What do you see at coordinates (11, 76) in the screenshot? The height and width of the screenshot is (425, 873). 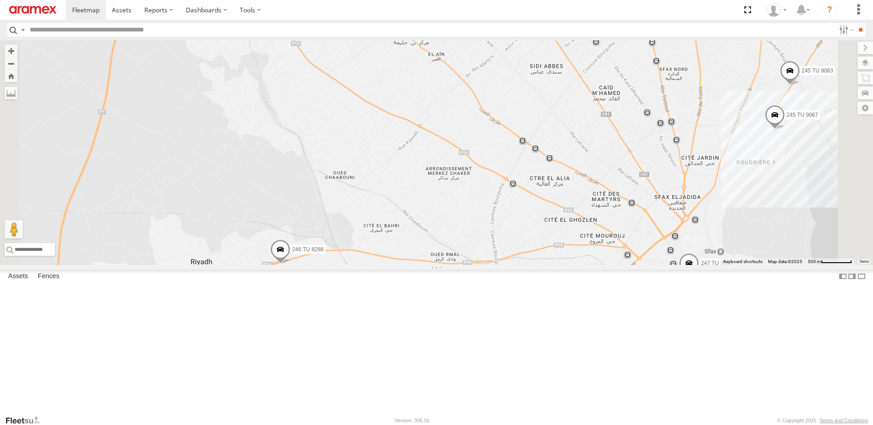 I see `button: Zoom Home` at bounding box center [11, 76].